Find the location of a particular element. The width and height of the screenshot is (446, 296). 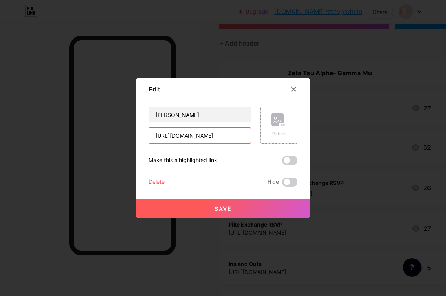

span: Save is located at coordinates (223, 208).